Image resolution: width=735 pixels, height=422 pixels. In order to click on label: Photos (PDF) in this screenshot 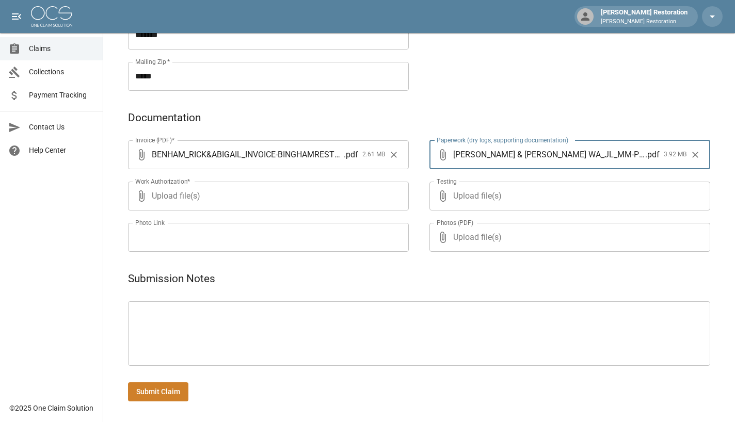, I will do `click(454, 222)`.